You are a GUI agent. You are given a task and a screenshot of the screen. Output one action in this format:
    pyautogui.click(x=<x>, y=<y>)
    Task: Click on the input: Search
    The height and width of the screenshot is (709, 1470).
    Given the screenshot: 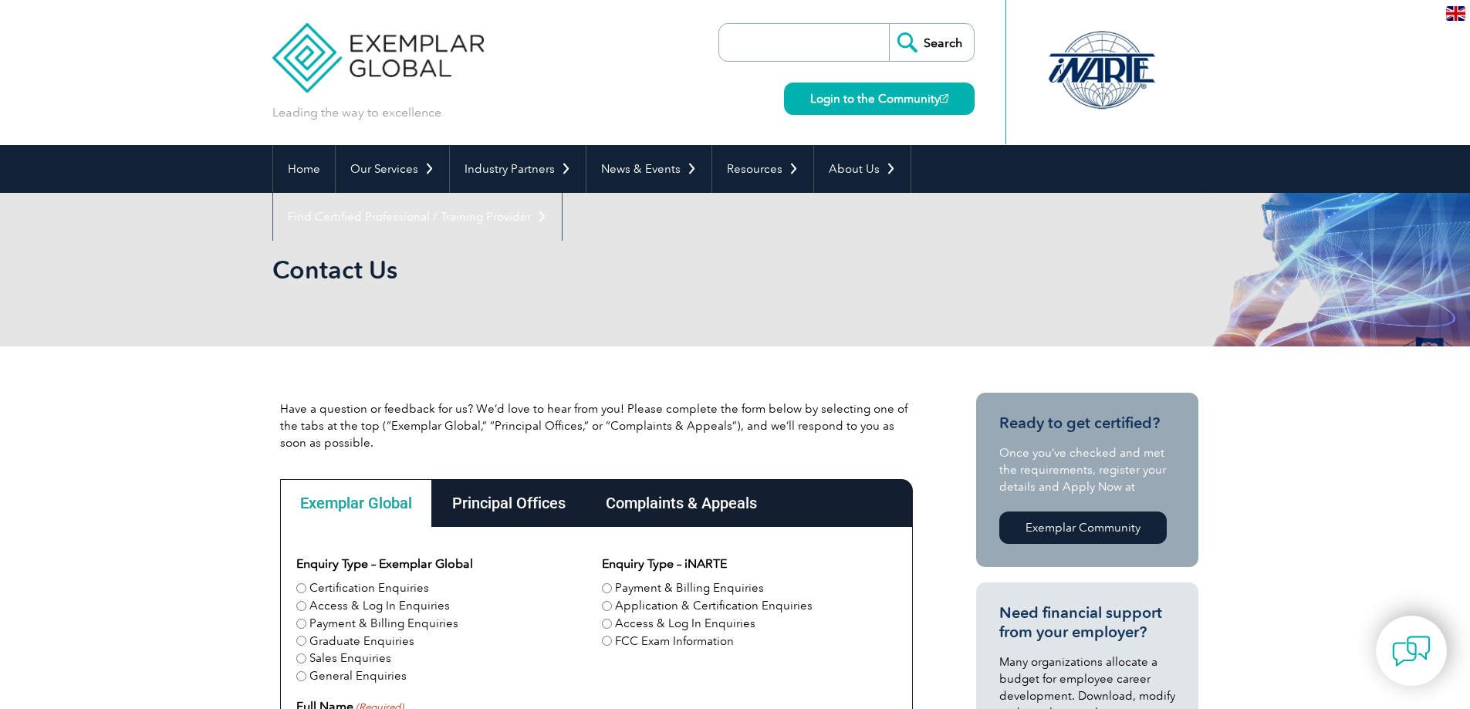 What is the action you would take?
    pyautogui.click(x=931, y=42)
    